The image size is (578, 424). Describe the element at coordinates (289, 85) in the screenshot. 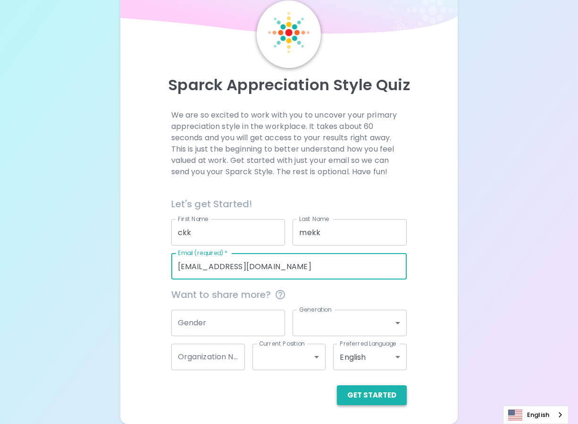

I see `p: Sparck Appreciation Style Quiz` at that location.